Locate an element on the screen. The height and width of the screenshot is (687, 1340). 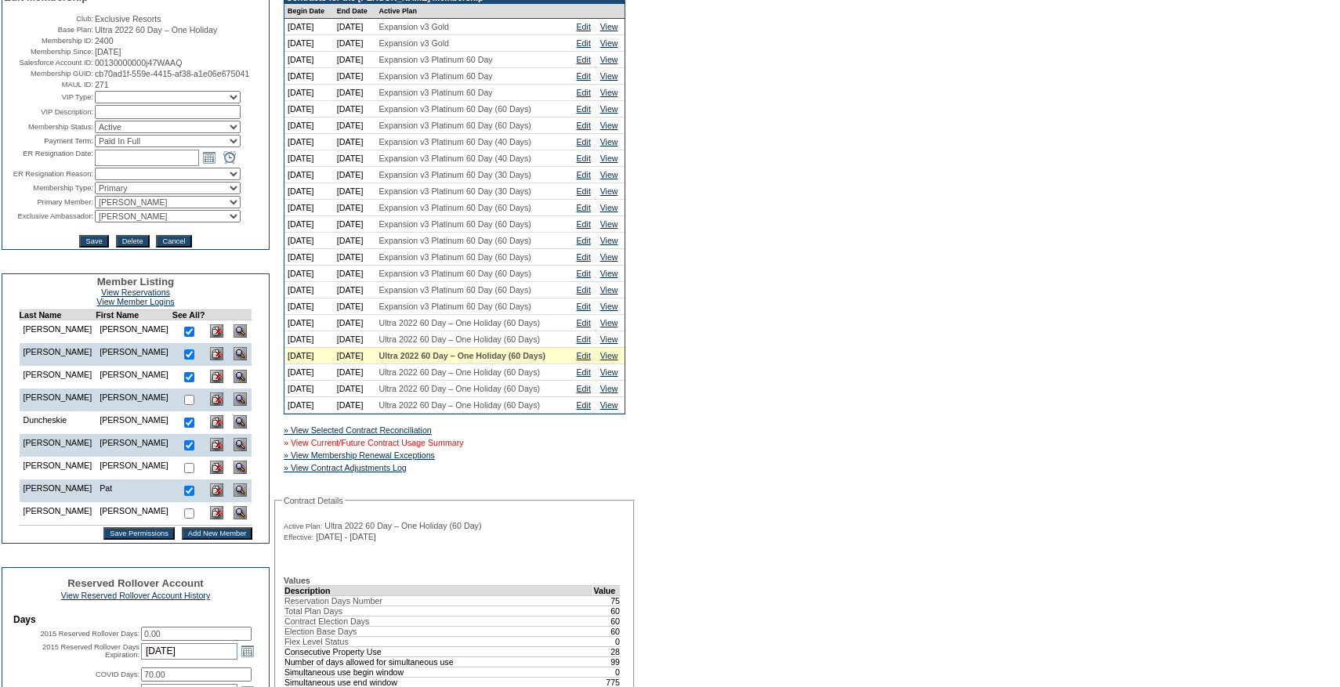
input: Add New Member is located at coordinates (217, 533).